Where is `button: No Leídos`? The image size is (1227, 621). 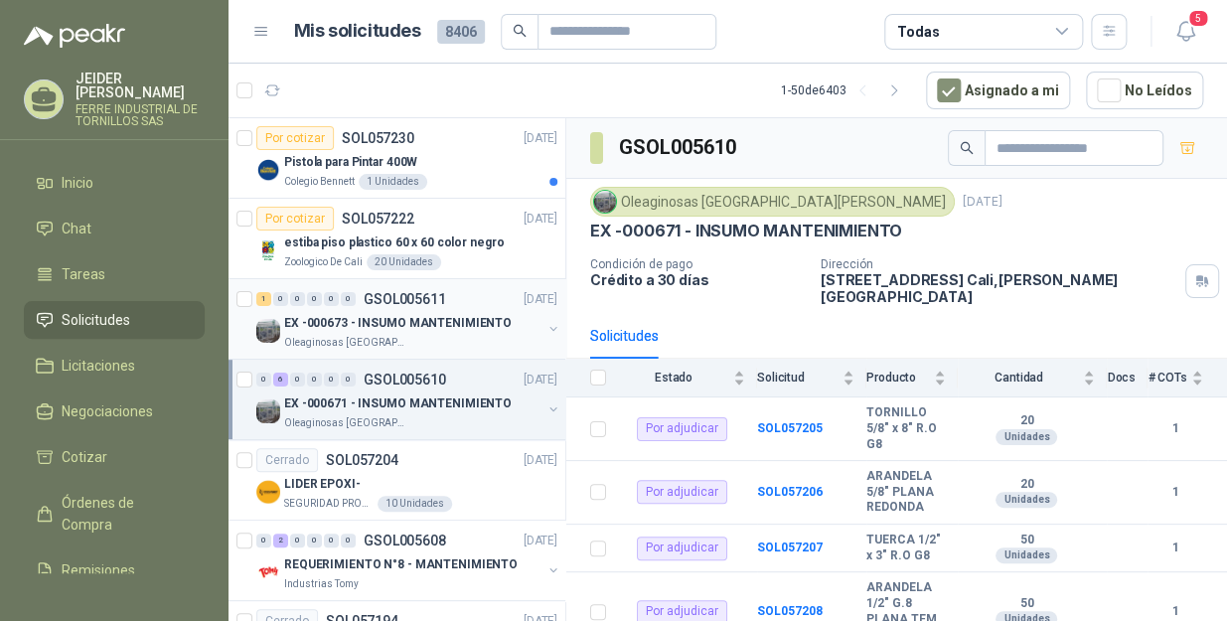
button: No Leídos is located at coordinates (1145, 90).